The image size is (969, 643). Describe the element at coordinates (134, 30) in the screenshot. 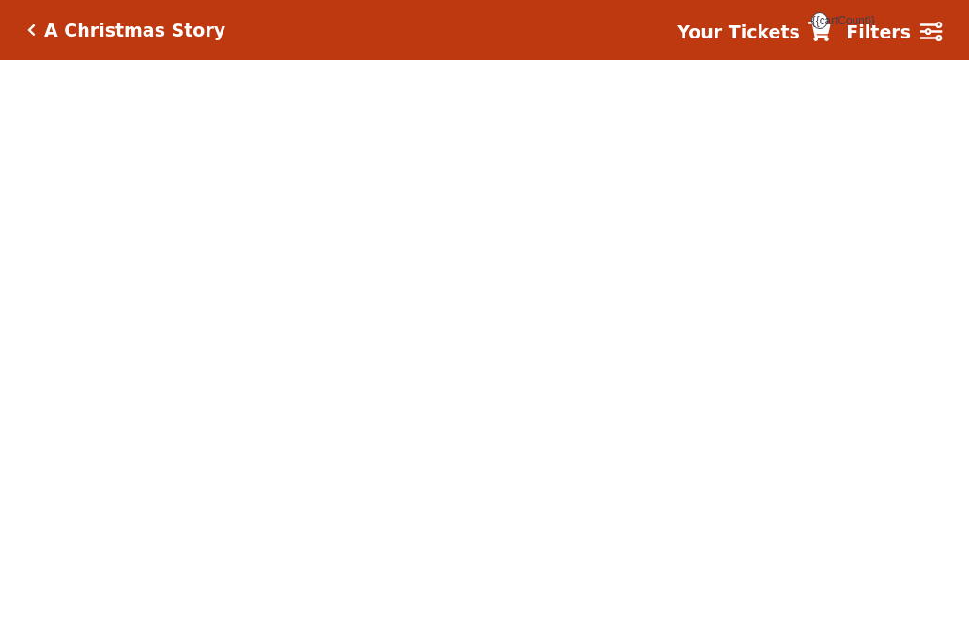

I see `h5: A Christmas Story` at that location.